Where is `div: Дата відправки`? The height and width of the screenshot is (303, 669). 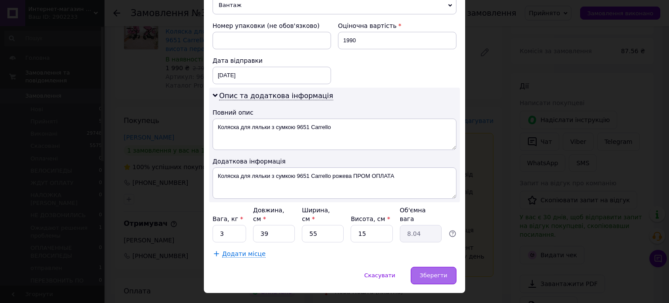 div: Дата відправки is located at coordinates (272, 61).